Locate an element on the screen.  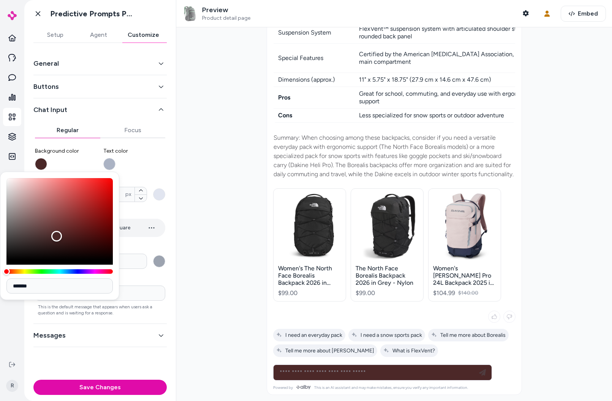
span: Product detail page is located at coordinates (226, 18).